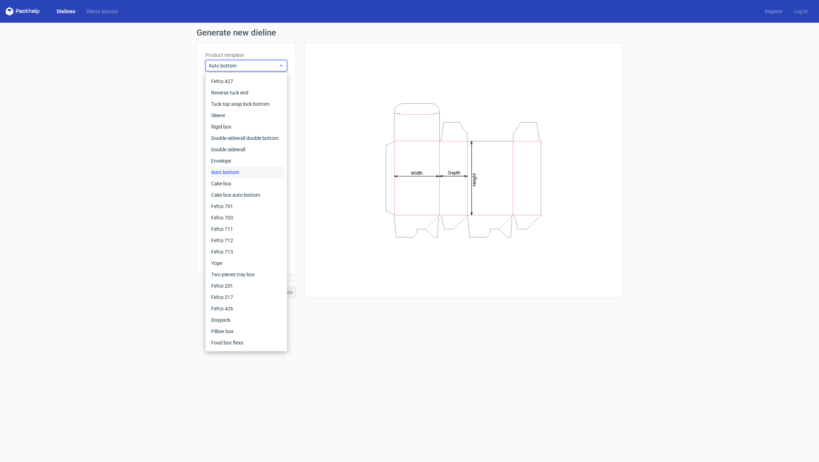 The height and width of the screenshot is (462, 819). What do you see at coordinates (246, 55) in the screenshot?
I see `label: Product template` at bounding box center [246, 55].